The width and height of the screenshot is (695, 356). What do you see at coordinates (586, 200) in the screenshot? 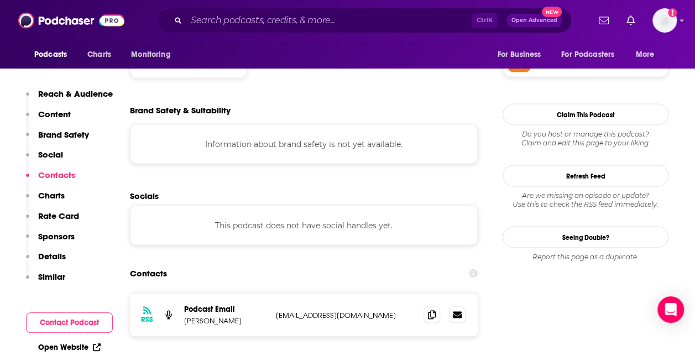
I see `div: Are we missing an episode or update? Use this to check the RSS feed immediately.` at bounding box center [586, 200].